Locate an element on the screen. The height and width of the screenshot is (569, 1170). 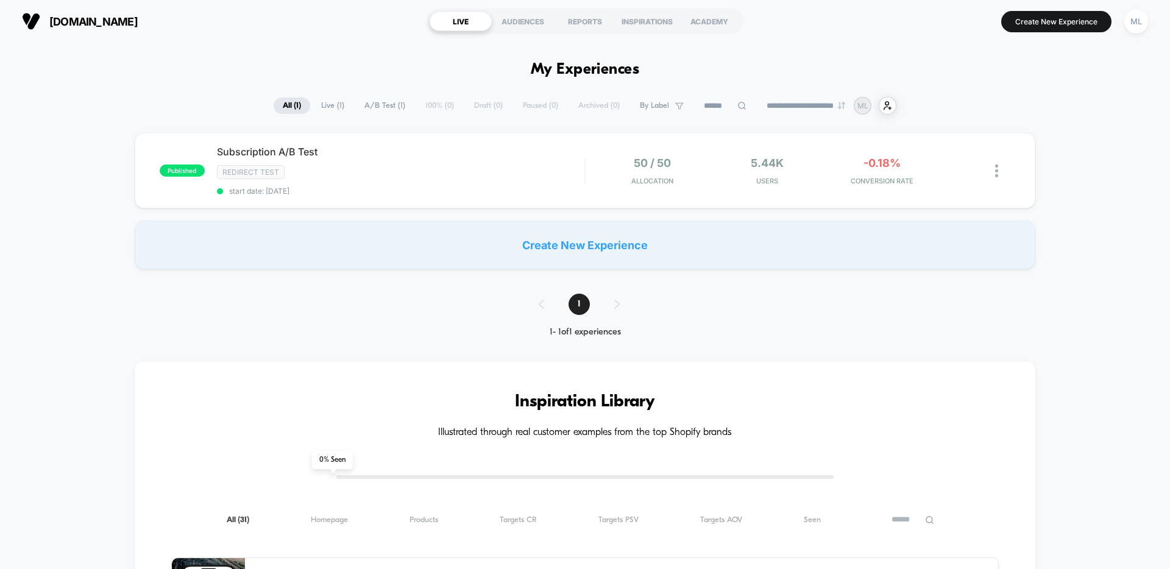
p: ML is located at coordinates (863, 105).